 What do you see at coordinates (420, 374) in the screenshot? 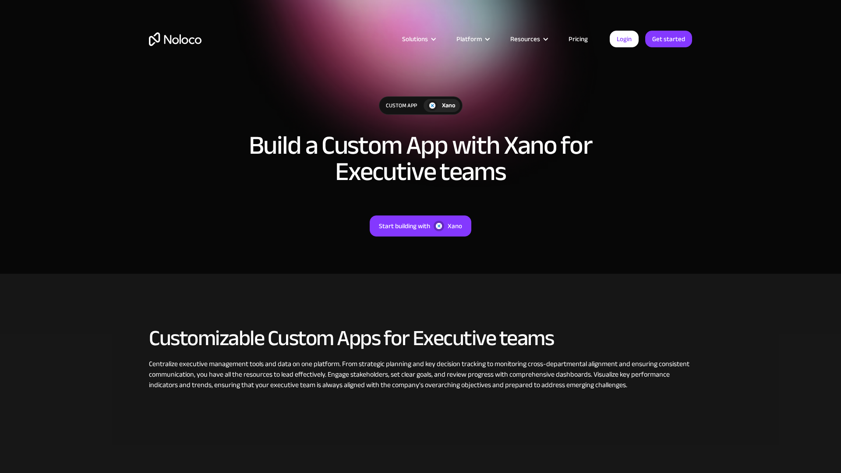
I see `div: Centralize executive management tools and data on one platform. From strategic planning and key d...` at bounding box center [420, 374].